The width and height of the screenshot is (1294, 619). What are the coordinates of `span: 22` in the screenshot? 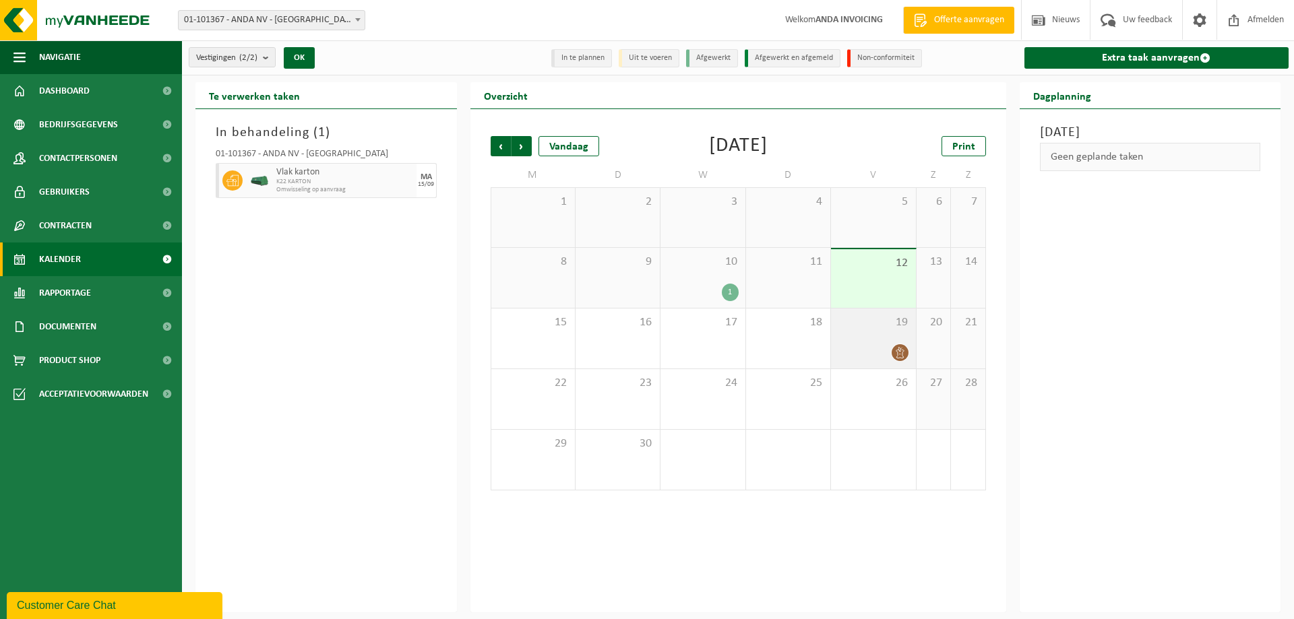 It's located at (533, 383).